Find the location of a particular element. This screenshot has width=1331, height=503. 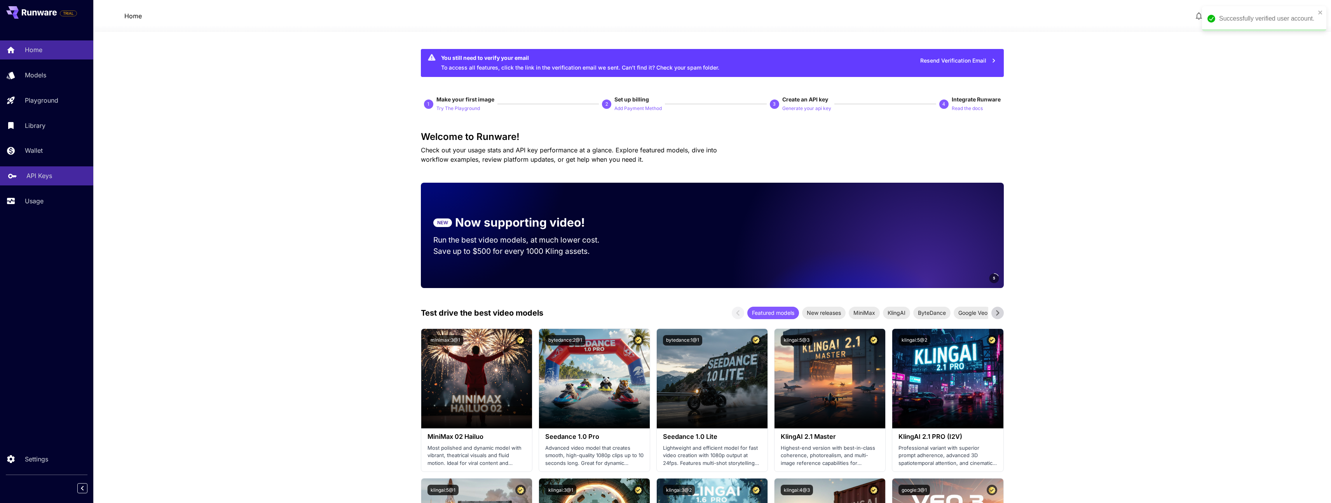

p: NEW is located at coordinates (443, 223).